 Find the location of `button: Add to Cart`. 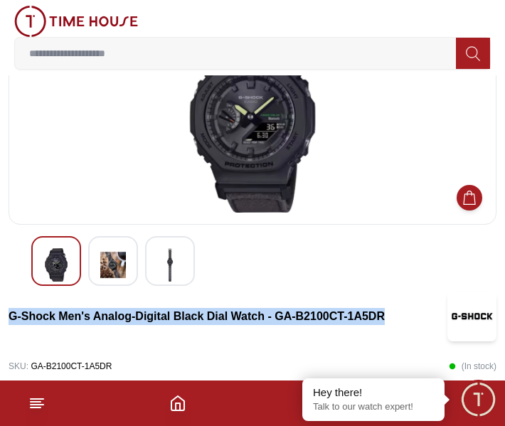

button: Add to Cart is located at coordinates (470, 198).